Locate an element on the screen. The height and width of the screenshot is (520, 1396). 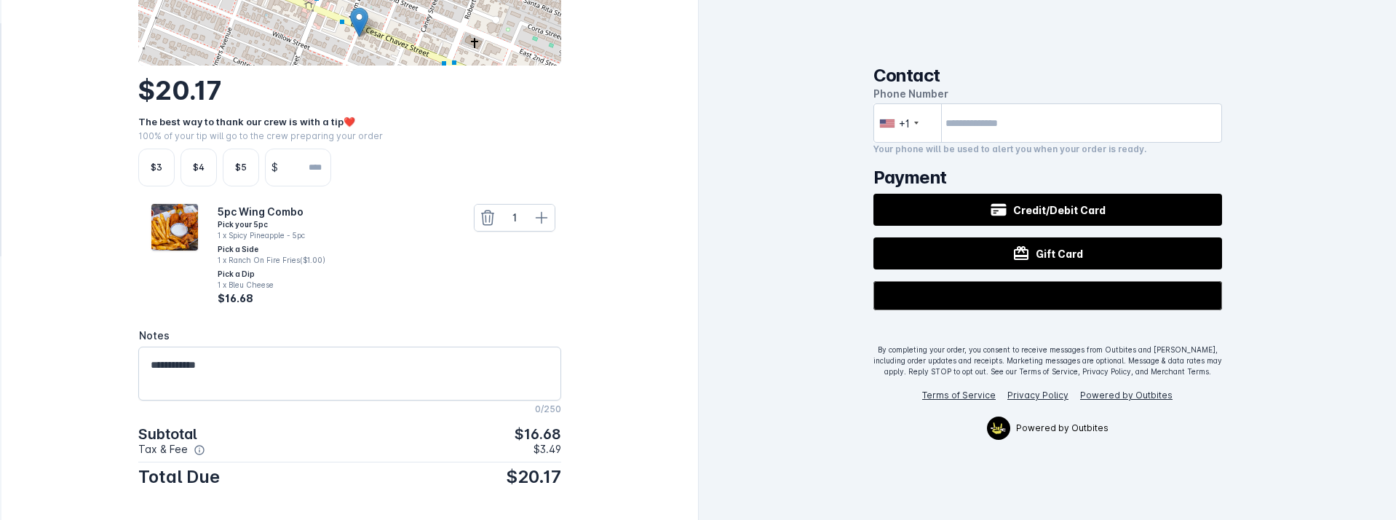
a: Powered by Outbites is located at coordinates (1126, 395).